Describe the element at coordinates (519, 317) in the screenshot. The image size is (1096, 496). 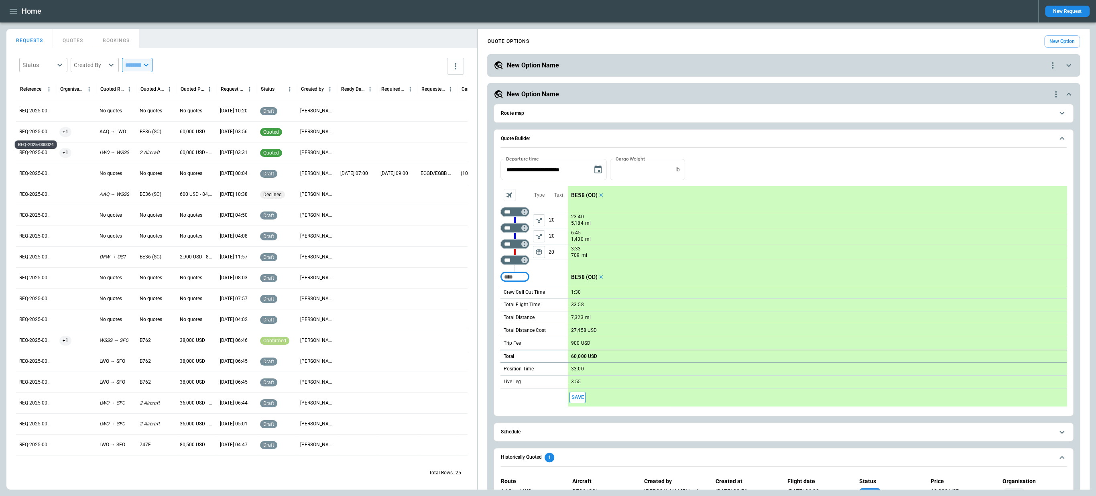
I see `p: Total Distance` at that location.